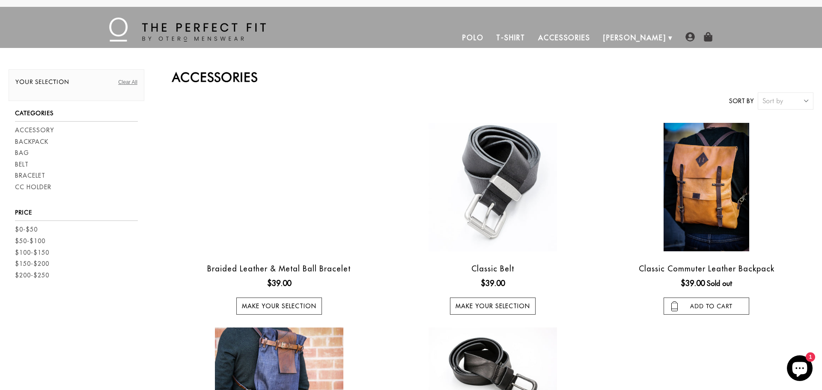  I want to click on a: leather backpack, so click(707, 187).